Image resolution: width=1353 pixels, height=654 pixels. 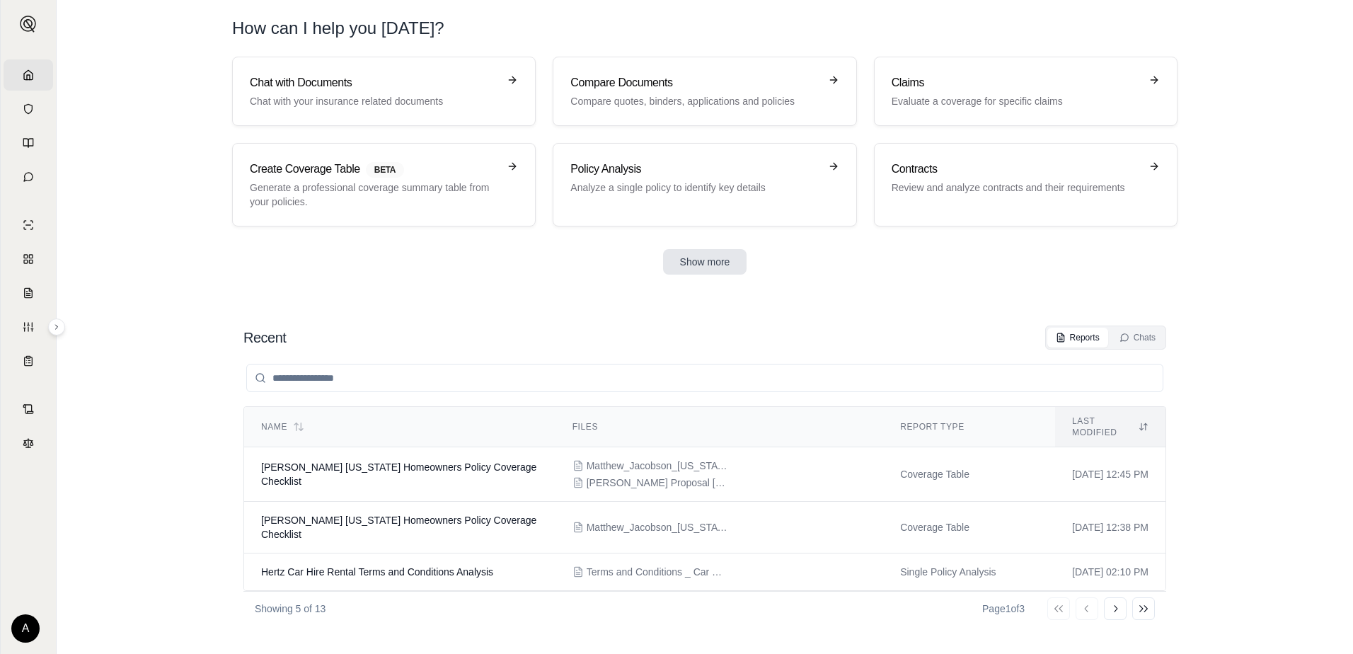 What do you see at coordinates (374, 195) in the screenshot?
I see `p: Generate a professional coverage summary table from your policies.` at bounding box center [374, 195].